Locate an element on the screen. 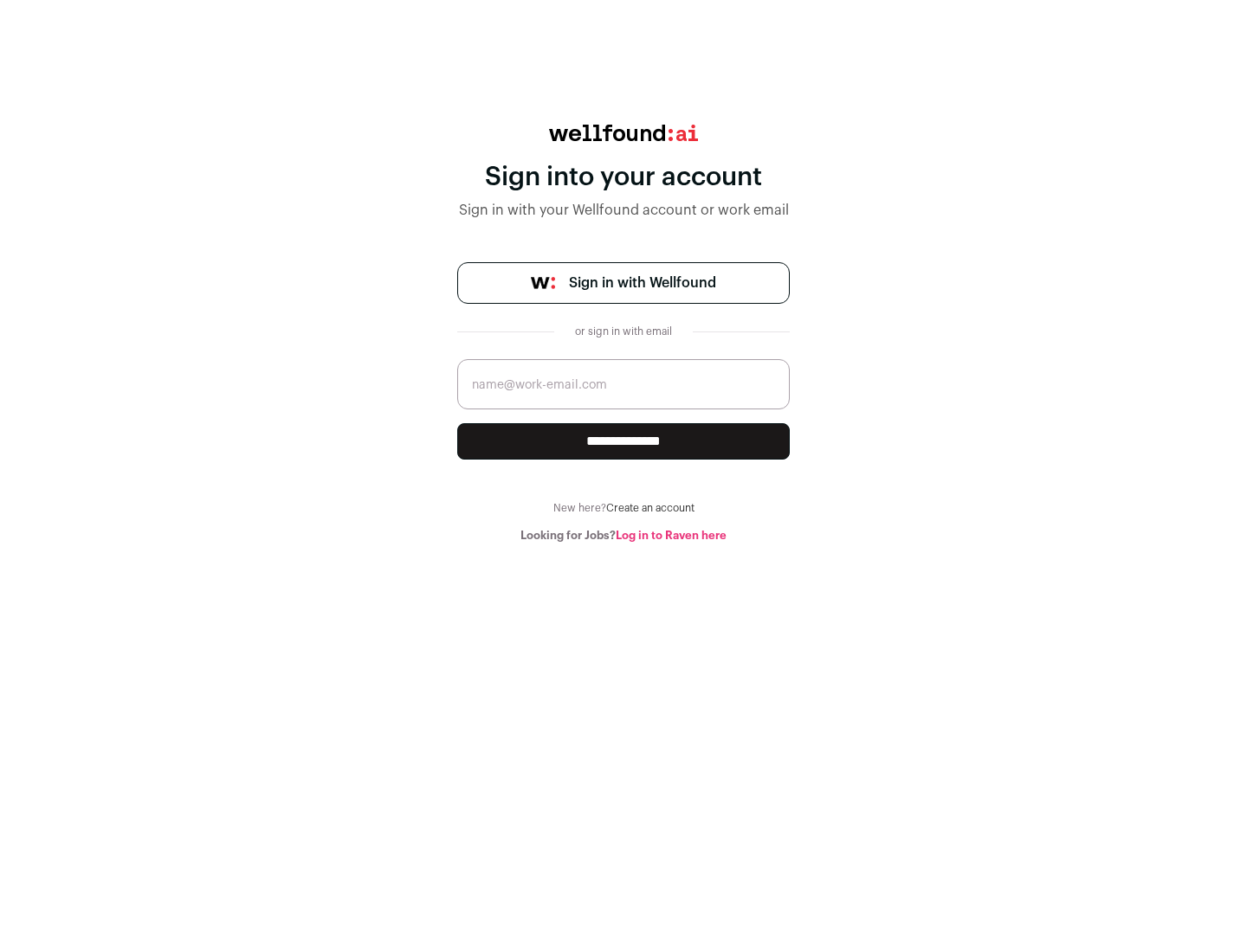  div: New here? is located at coordinates (624, 508).